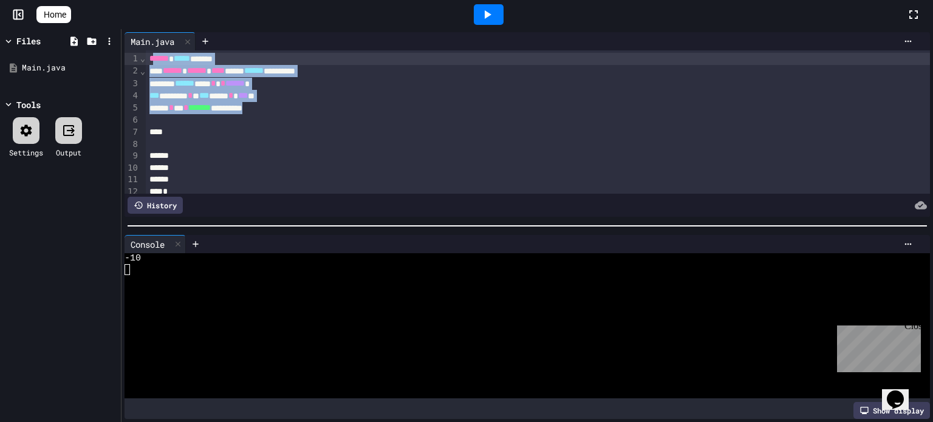  What do you see at coordinates (132, 120) in the screenshot?
I see `div: 6` at bounding box center [132, 120].